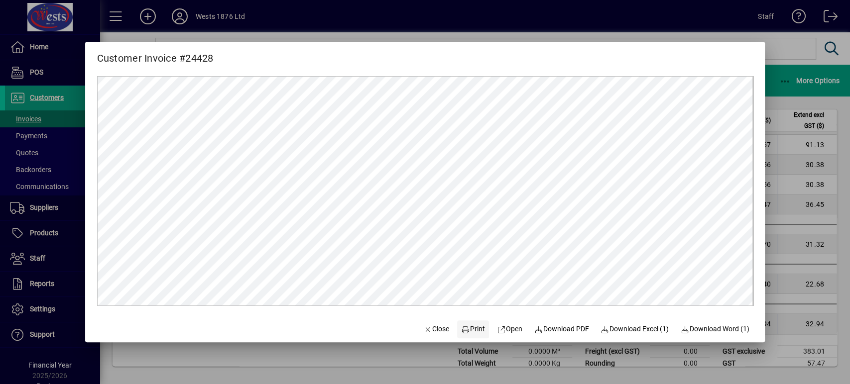 This screenshot has width=850, height=384. What do you see at coordinates (155, 54) in the screenshot?
I see `h2: Customer Invoice #24428` at bounding box center [155, 54].